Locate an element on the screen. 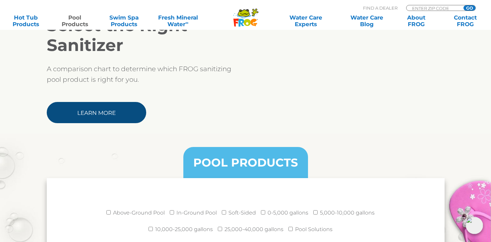 The width and height of the screenshot is (491, 242). h3: POOL PRODUCTS is located at coordinates (245, 163).